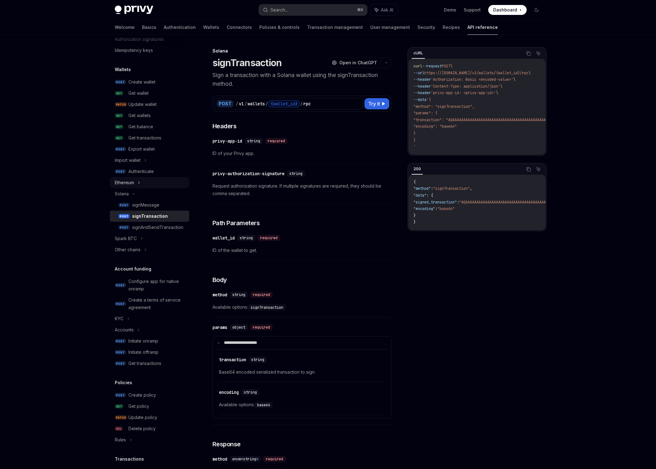 This screenshot has width=656, height=469. What do you see at coordinates (150, 205) in the screenshot?
I see `a: POSTsignMessage` at bounding box center [150, 205].